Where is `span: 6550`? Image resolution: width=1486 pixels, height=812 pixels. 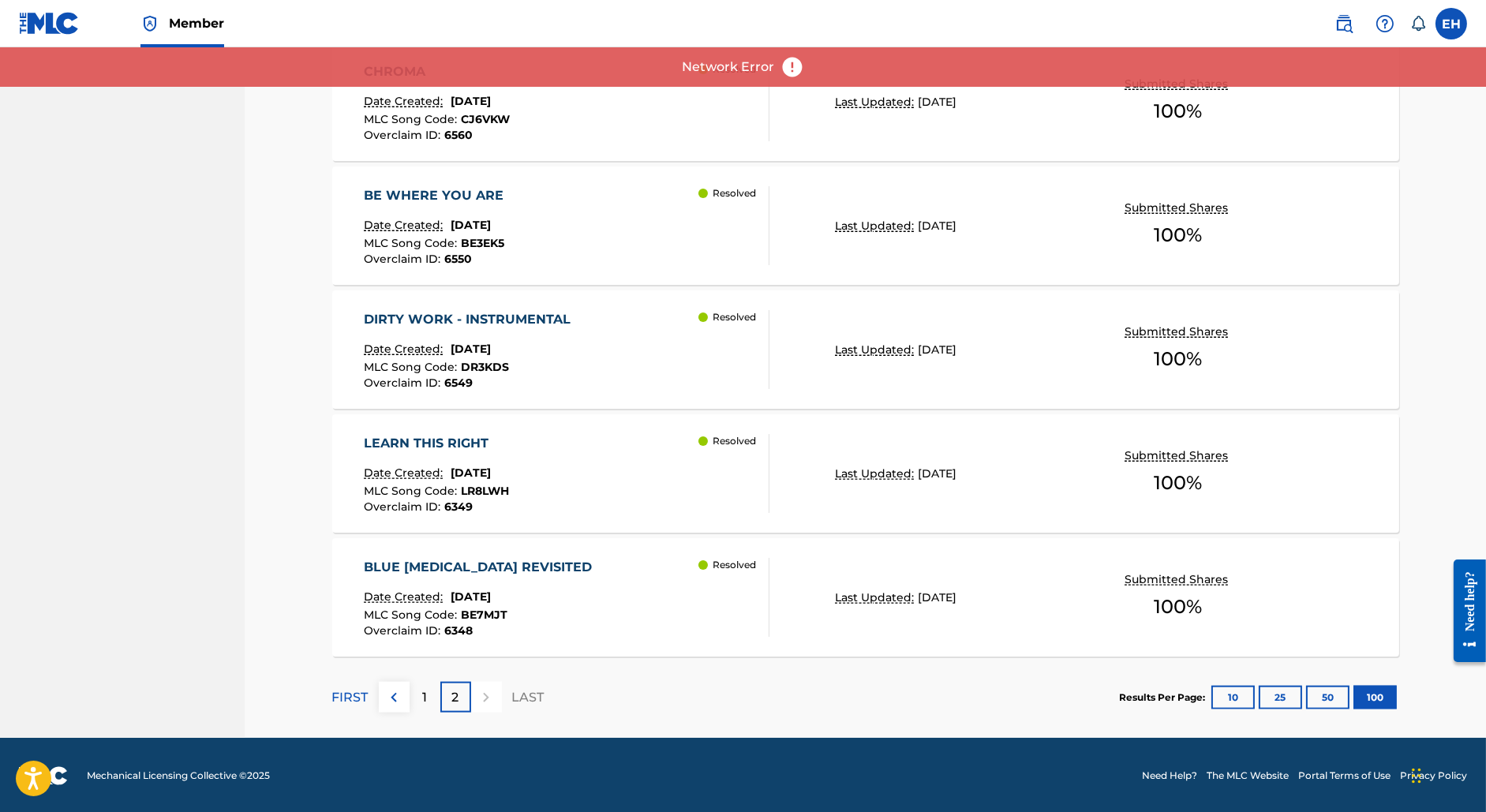 span: 6550 is located at coordinates (458, 259).